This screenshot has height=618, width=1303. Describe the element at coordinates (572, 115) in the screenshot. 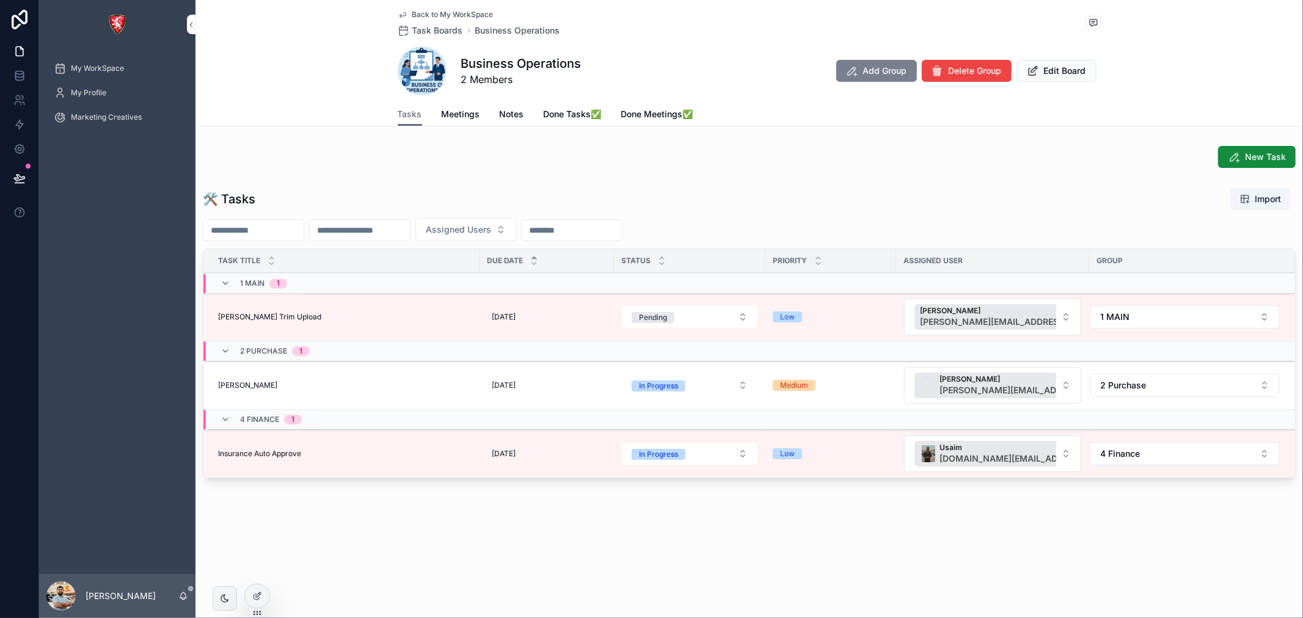

I see `a: Done Tasks✅` at that location.